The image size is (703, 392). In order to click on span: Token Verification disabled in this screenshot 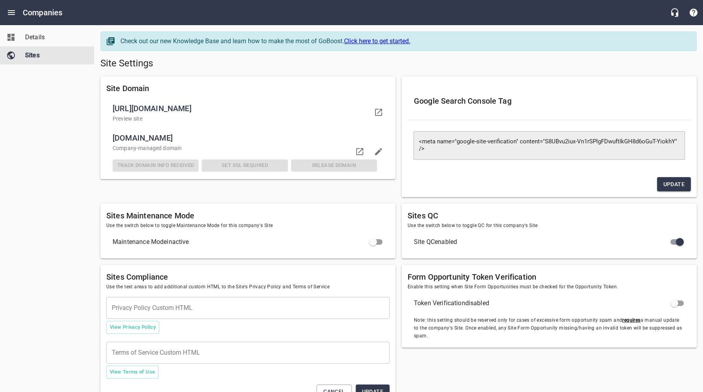, I will do `click(543, 303)`.